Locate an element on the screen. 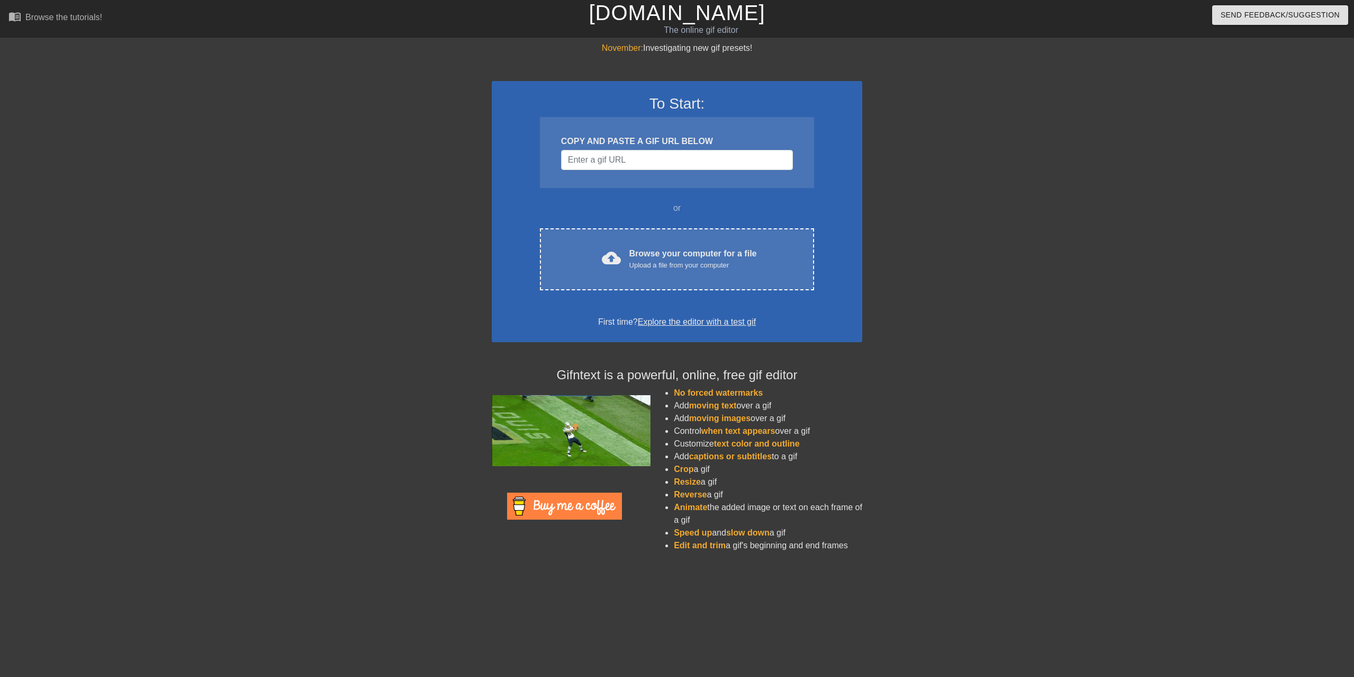 The height and width of the screenshot is (677, 1354). span: Edit and trim is located at coordinates (700, 545).